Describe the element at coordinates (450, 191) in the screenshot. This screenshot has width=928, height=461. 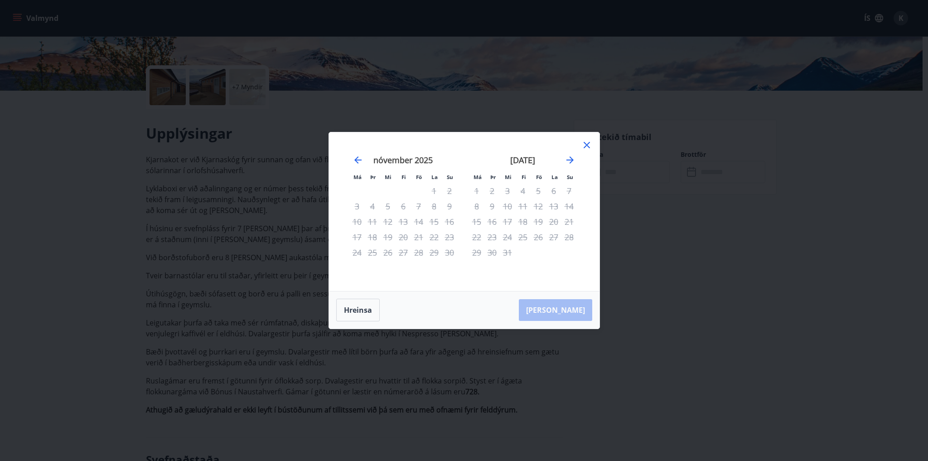
I see `td: Not available. sunnudagur, 2. nóvember 2025` at that location.